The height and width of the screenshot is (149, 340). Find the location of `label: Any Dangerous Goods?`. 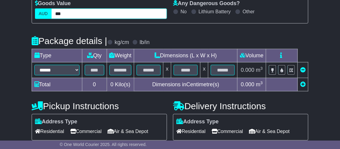

label: Any Dangerous Goods? is located at coordinates (206, 4).